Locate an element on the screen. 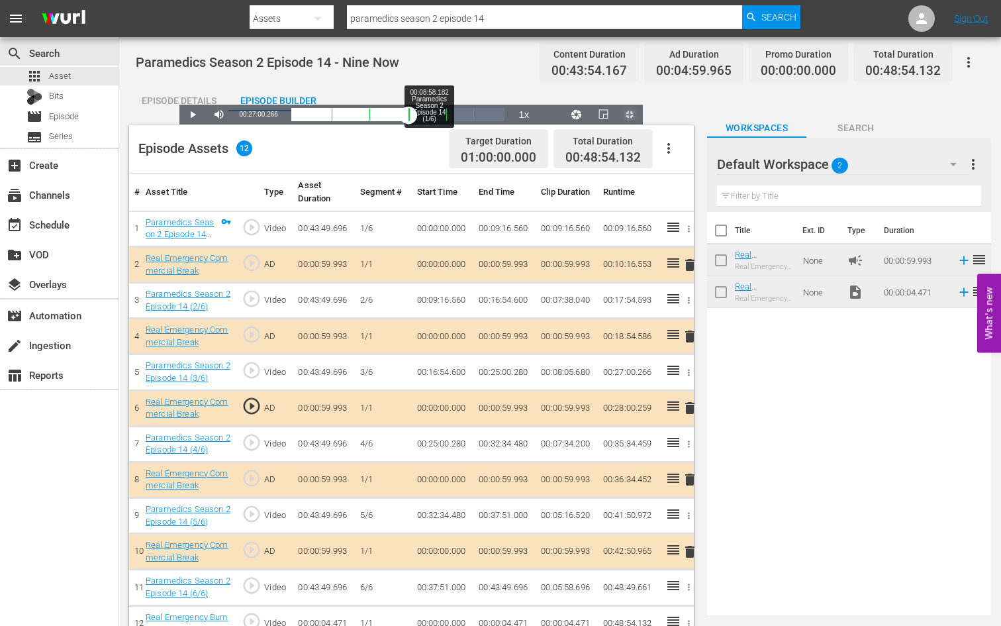  div: Target Duration is located at coordinates (499, 141).